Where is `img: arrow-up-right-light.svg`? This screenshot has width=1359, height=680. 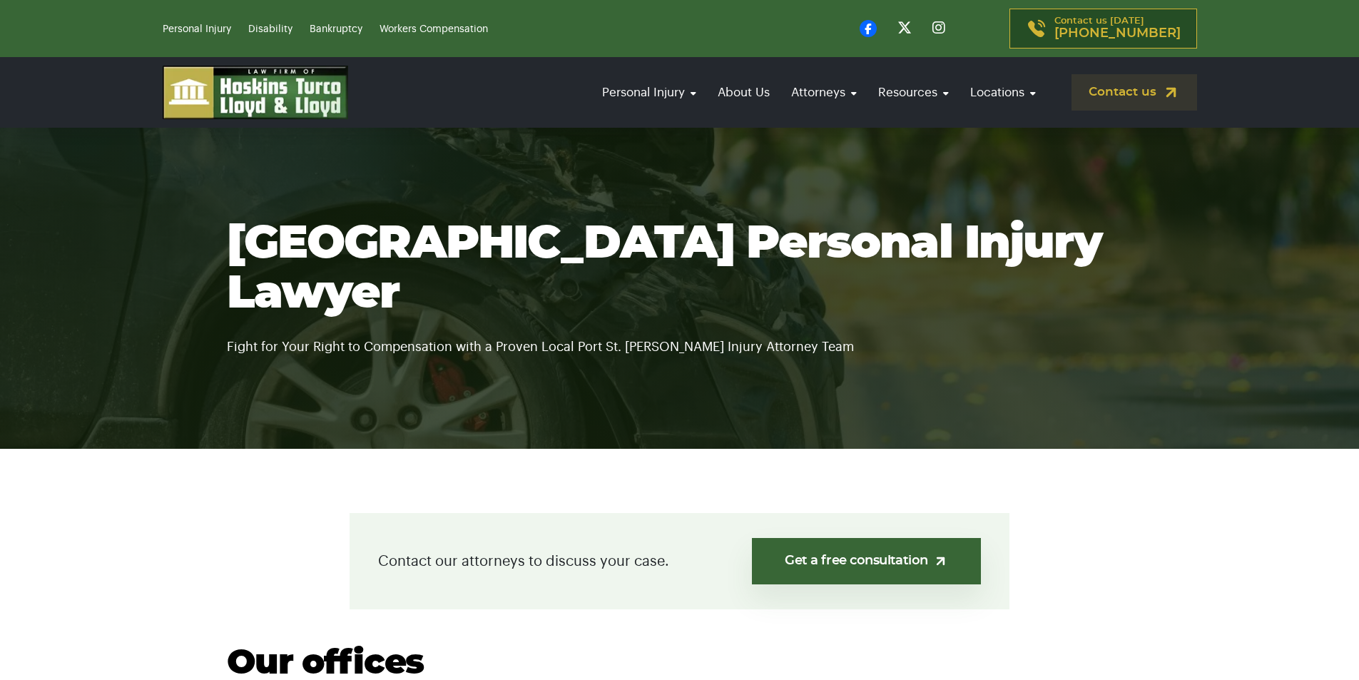 img: arrow-up-right-light.svg is located at coordinates (940, 561).